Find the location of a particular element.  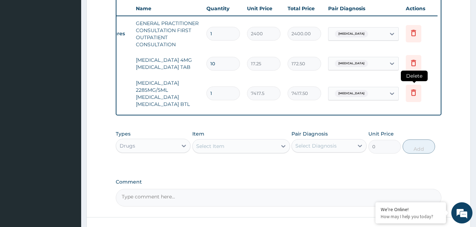

th: Pair Diagnosis is located at coordinates (364, 8).